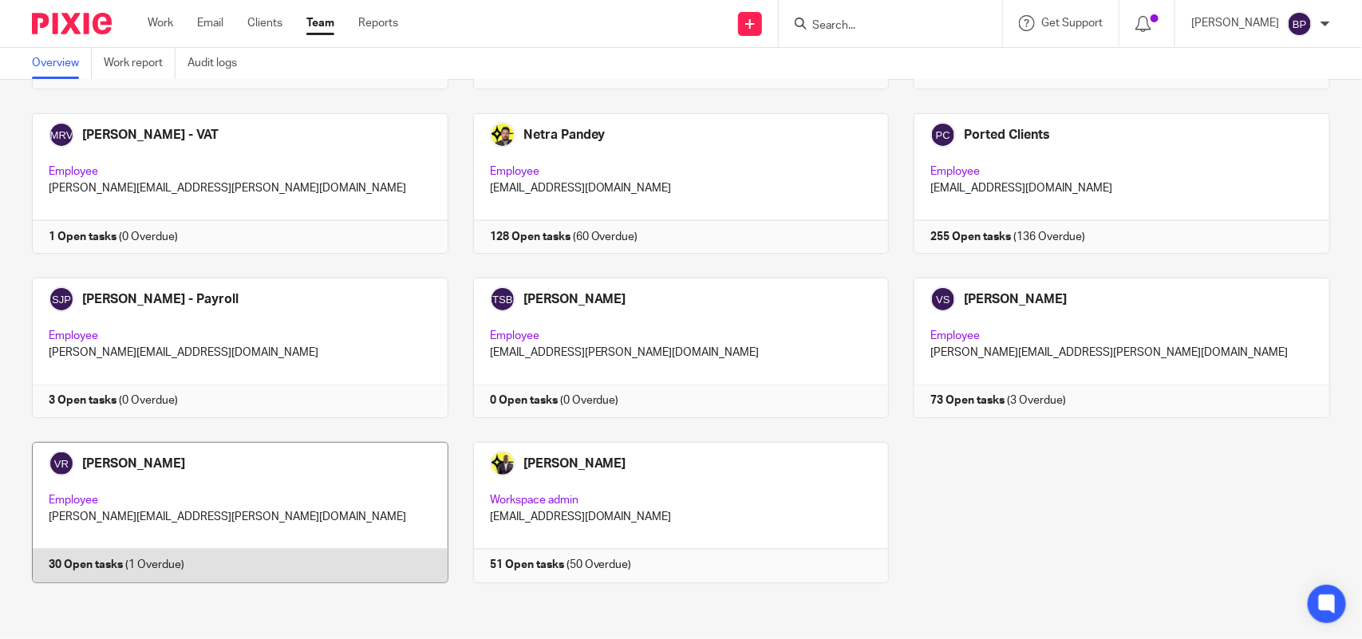 The image size is (1362, 639). I want to click on span: Get Support, so click(1072, 23).